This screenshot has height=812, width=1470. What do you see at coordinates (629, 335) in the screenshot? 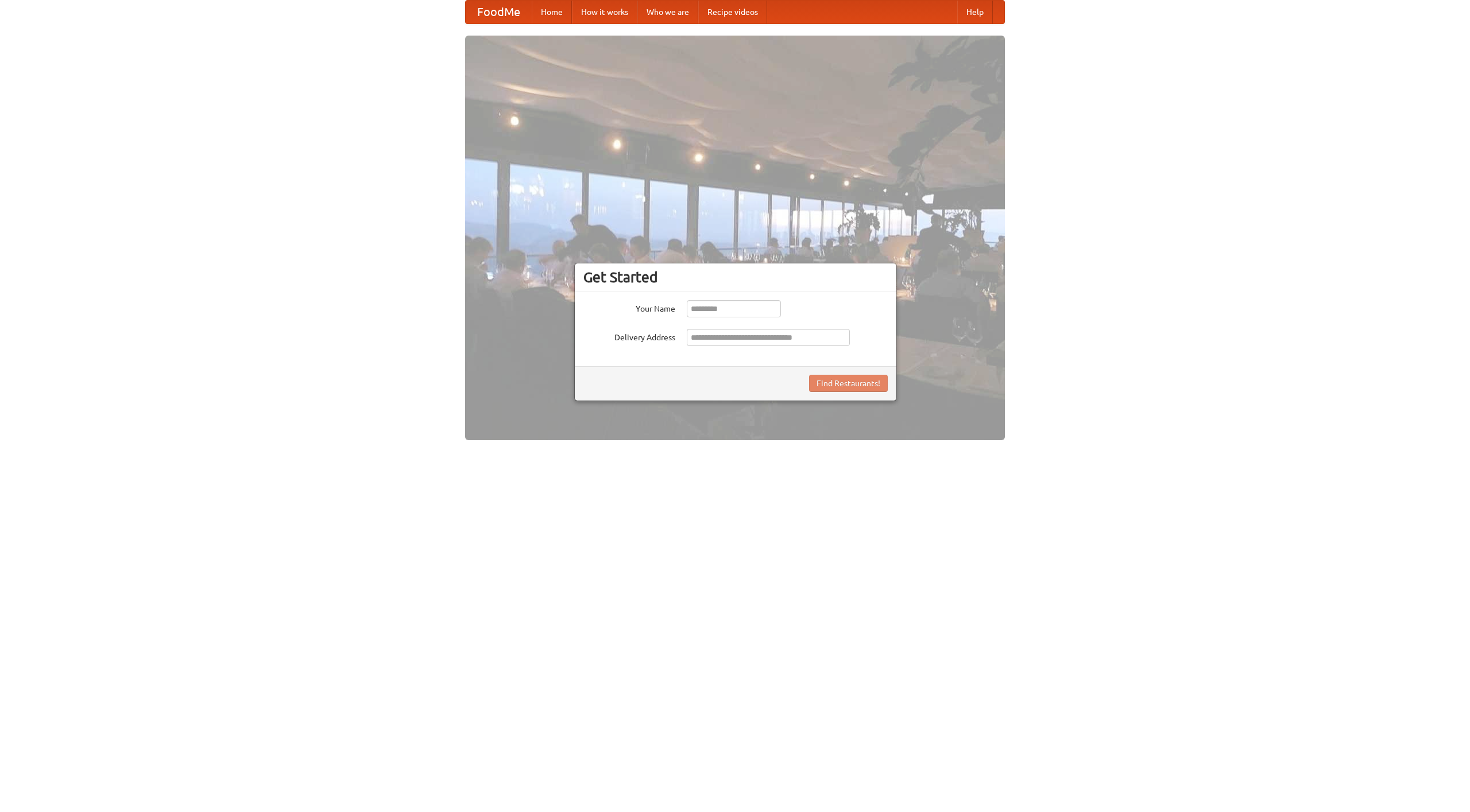
I see `label: Delivery Address` at bounding box center [629, 335].